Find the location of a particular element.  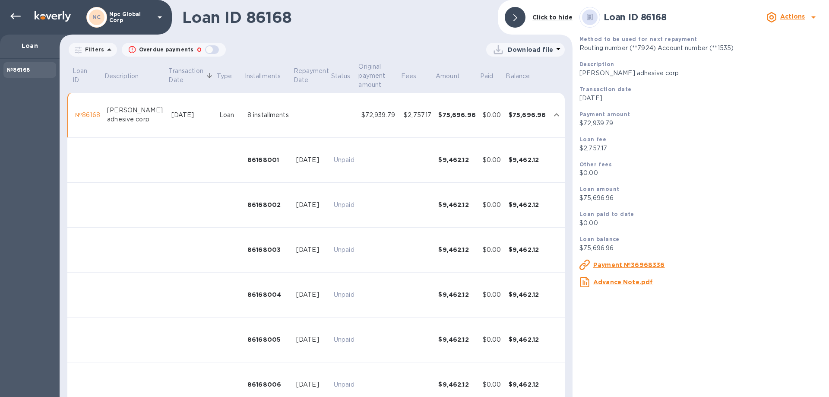

span: Paid is located at coordinates (492, 76).